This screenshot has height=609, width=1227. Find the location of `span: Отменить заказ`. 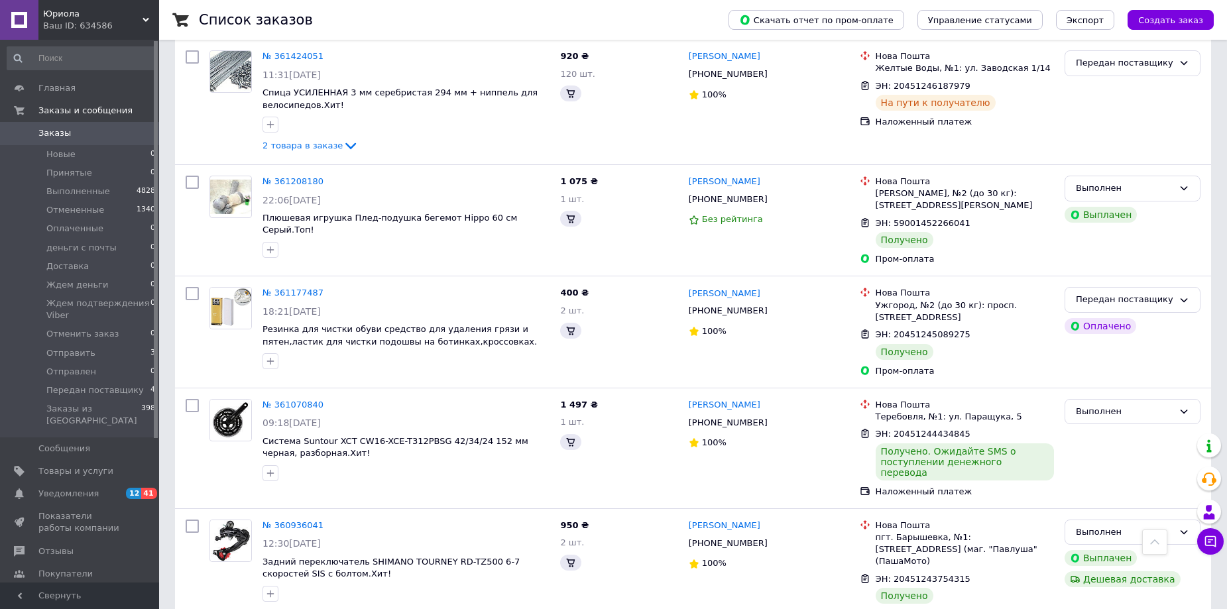

span: Отменить заказ is located at coordinates (83, 334).